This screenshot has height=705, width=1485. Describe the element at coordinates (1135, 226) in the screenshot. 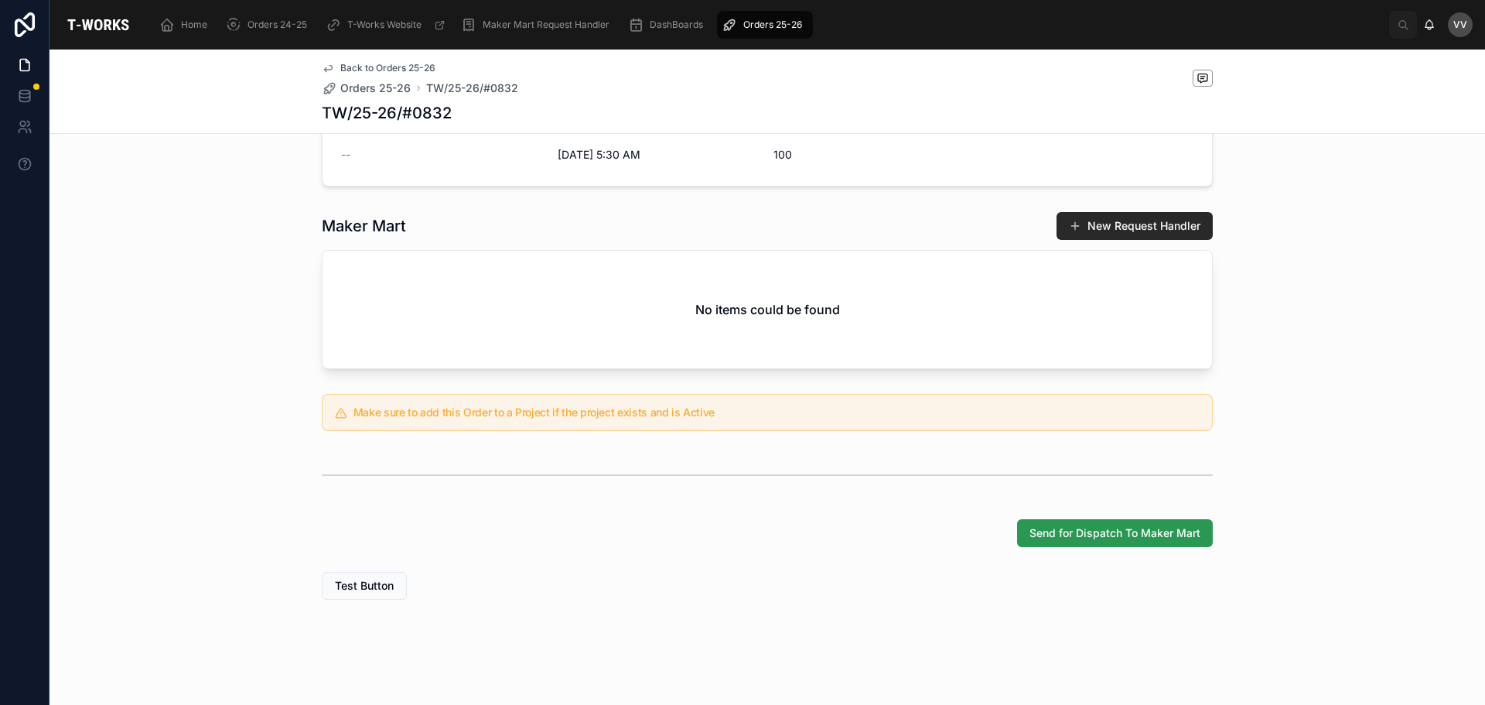

I see `a: New Request Handler` at that location.